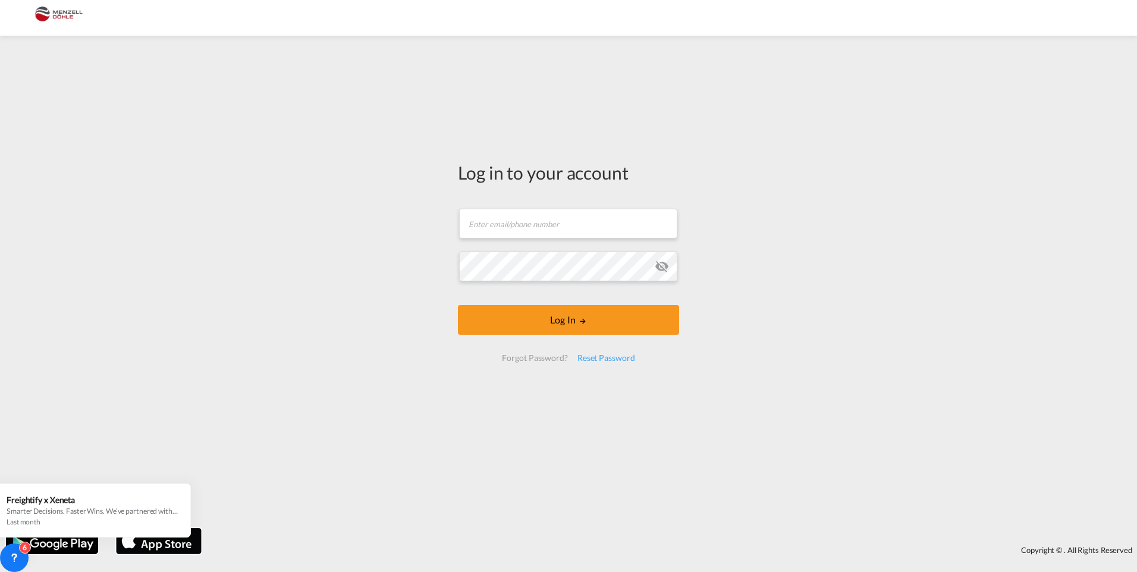  Describe the element at coordinates (58, 18) in the screenshot. I see `img: 5c2b1670644e11efba44c1e626d722bd.JPG` at that location.